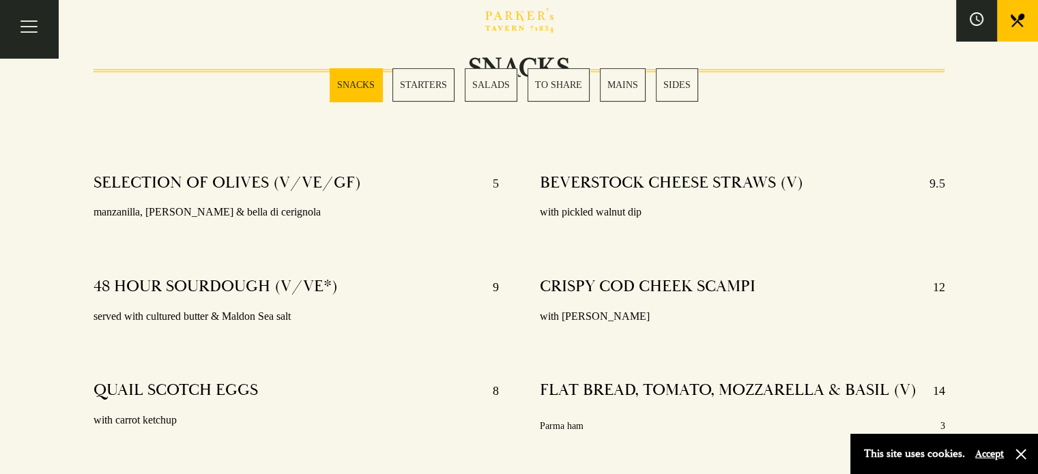 The image size is (1038, 474). Describe the element at coordinates (216, 287) in the screenshot. I see `h4: 48 HOUR SOURDOUGH (V/VE*)` at that location.